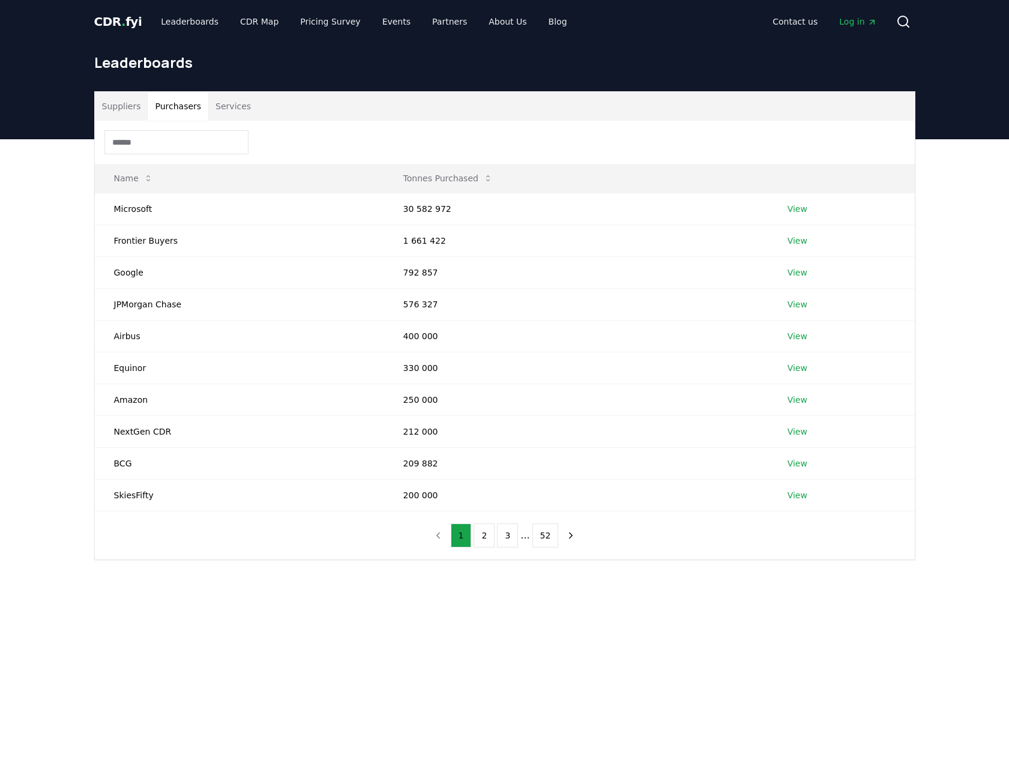 The height and width of the screenshot is (766, 1009). Describe the element at coordinates (239, 495) in the screenshot. I see `td: SkiesFifty` at that location.